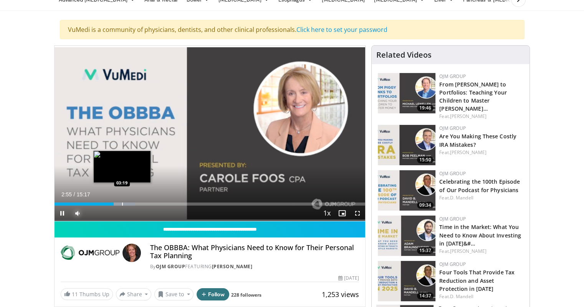  Describe the element at coordinates (83, 194) in the screenshot. I see `span: 15:17` at that location.